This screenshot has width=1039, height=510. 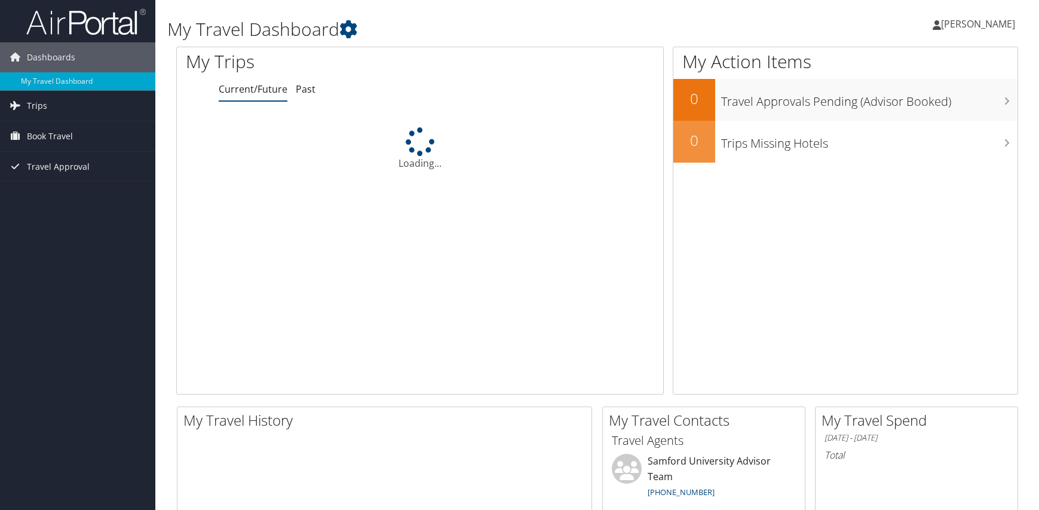 I want to click on a: Current/Future, so click(x=253, y=89).